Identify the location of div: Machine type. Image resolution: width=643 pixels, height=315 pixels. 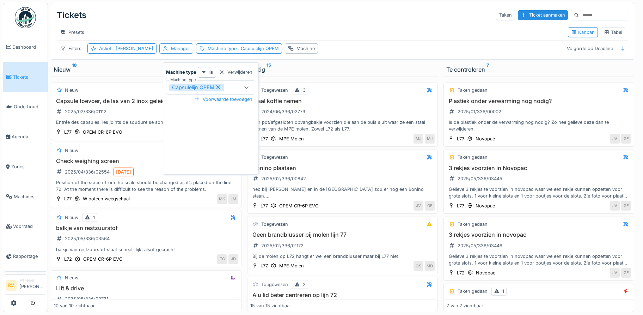
(243, 48).